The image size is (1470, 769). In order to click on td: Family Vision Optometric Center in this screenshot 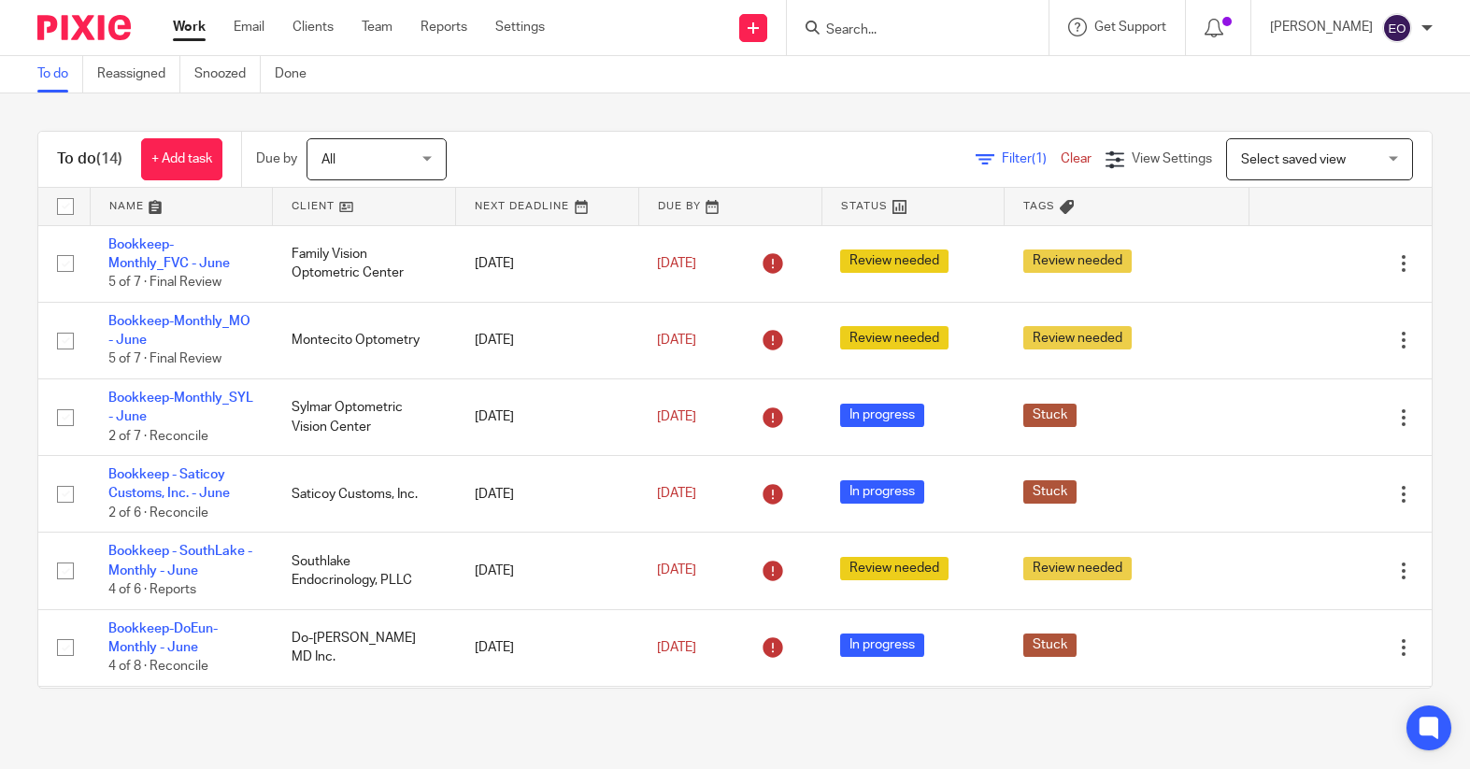, I will do `click(365, 264)`.